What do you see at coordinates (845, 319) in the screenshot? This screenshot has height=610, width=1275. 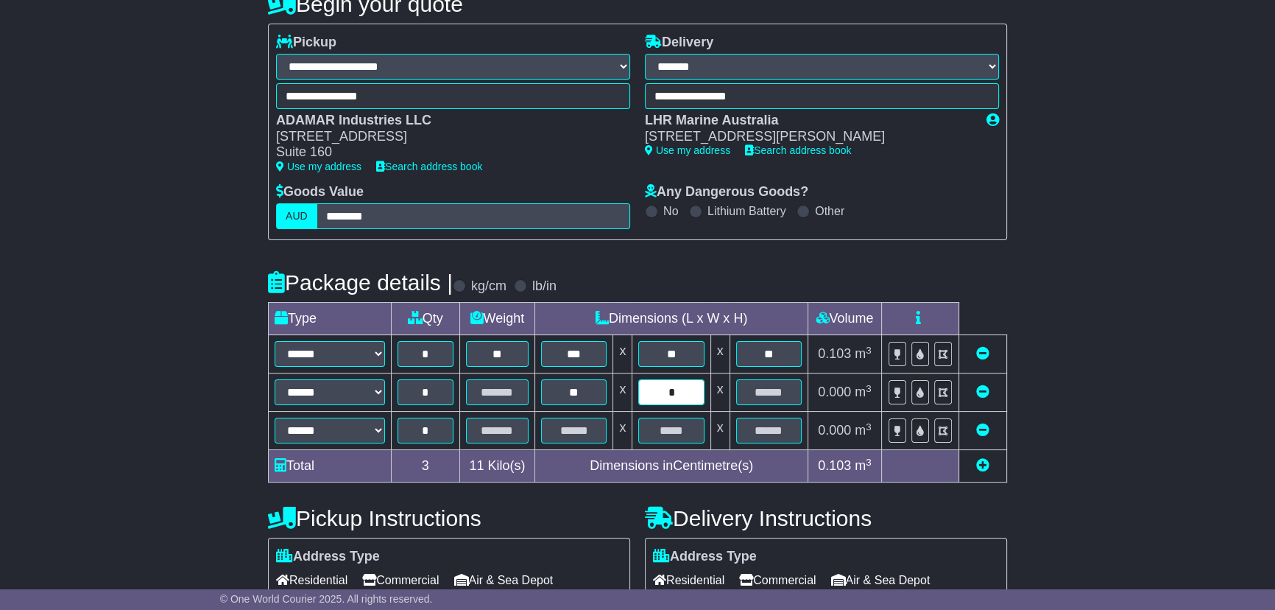 I see `td: Volume` at bounding box center [845, 319].